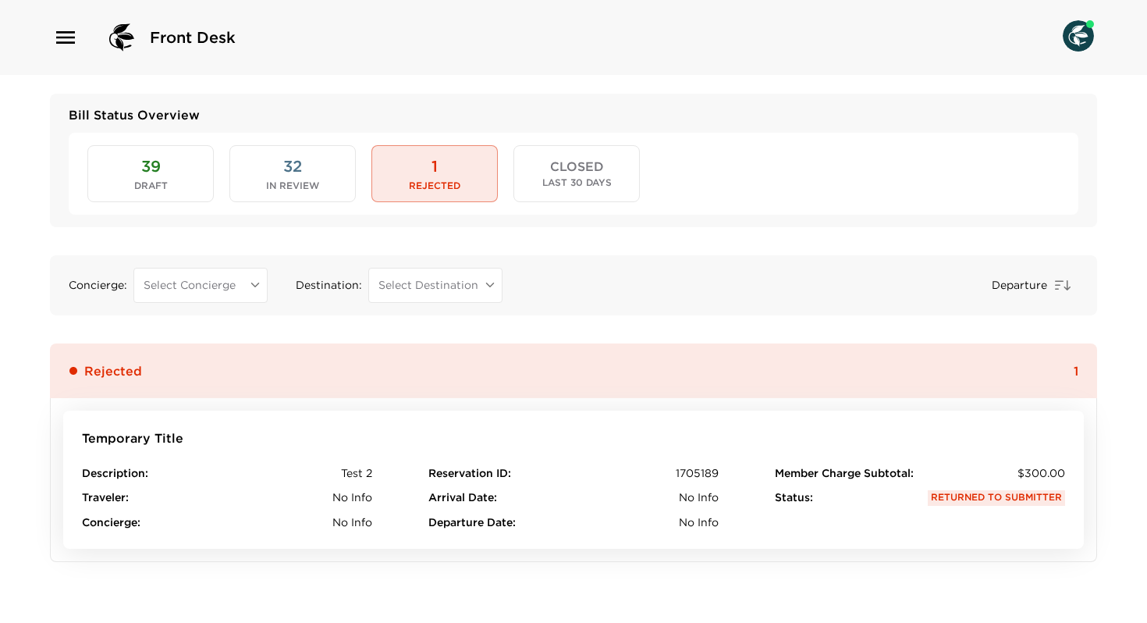  Describe the element at coordinates (151, 173) in the screenshot. I see `button: 39Draft` at that location.